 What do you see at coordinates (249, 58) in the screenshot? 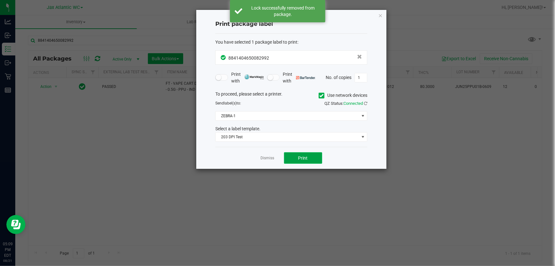
I see `span: 8841404650082992` at bounding box center [249, 58].